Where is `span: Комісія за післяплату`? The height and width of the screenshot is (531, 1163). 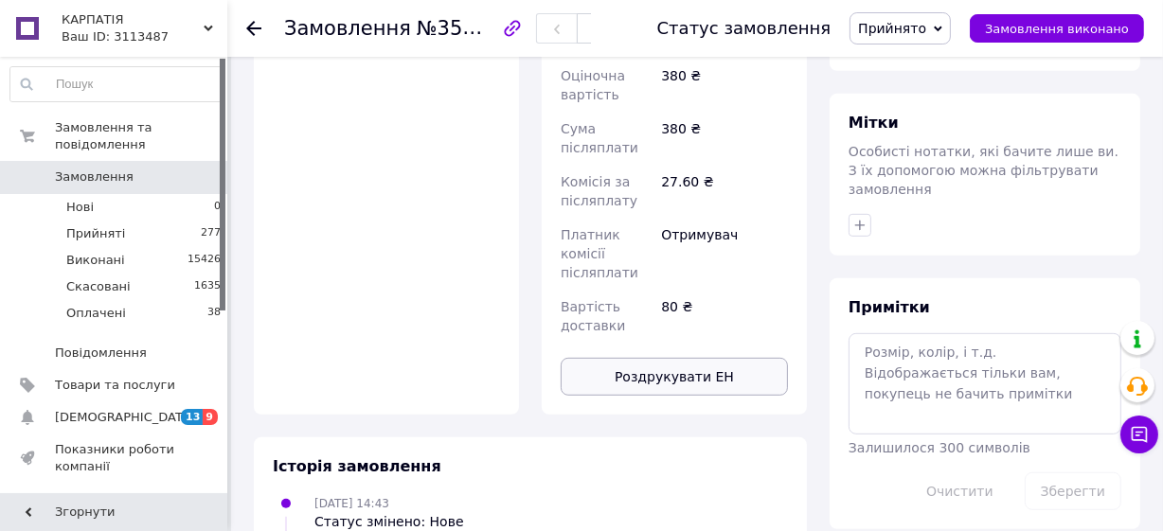 span: Комісія за післяплату is located at coordinates (598, 191).